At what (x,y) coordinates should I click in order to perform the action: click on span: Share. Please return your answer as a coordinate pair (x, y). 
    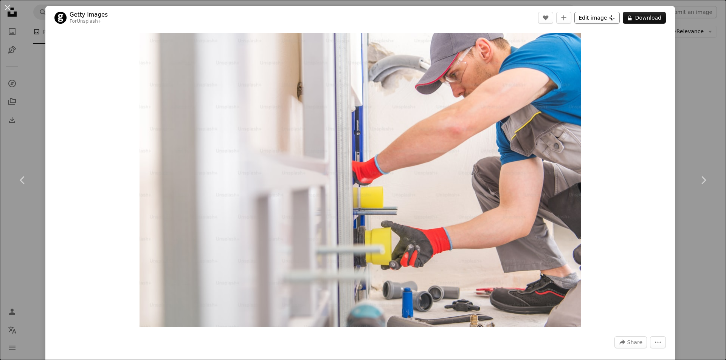
    Looking at the image, I should click on (634, 342).